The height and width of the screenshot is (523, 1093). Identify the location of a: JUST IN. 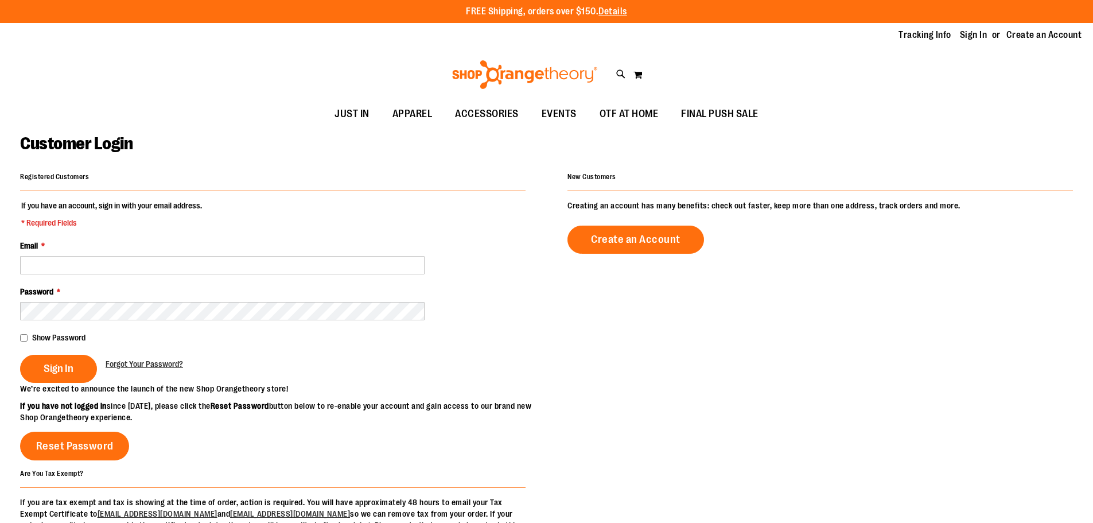
(352, 114).